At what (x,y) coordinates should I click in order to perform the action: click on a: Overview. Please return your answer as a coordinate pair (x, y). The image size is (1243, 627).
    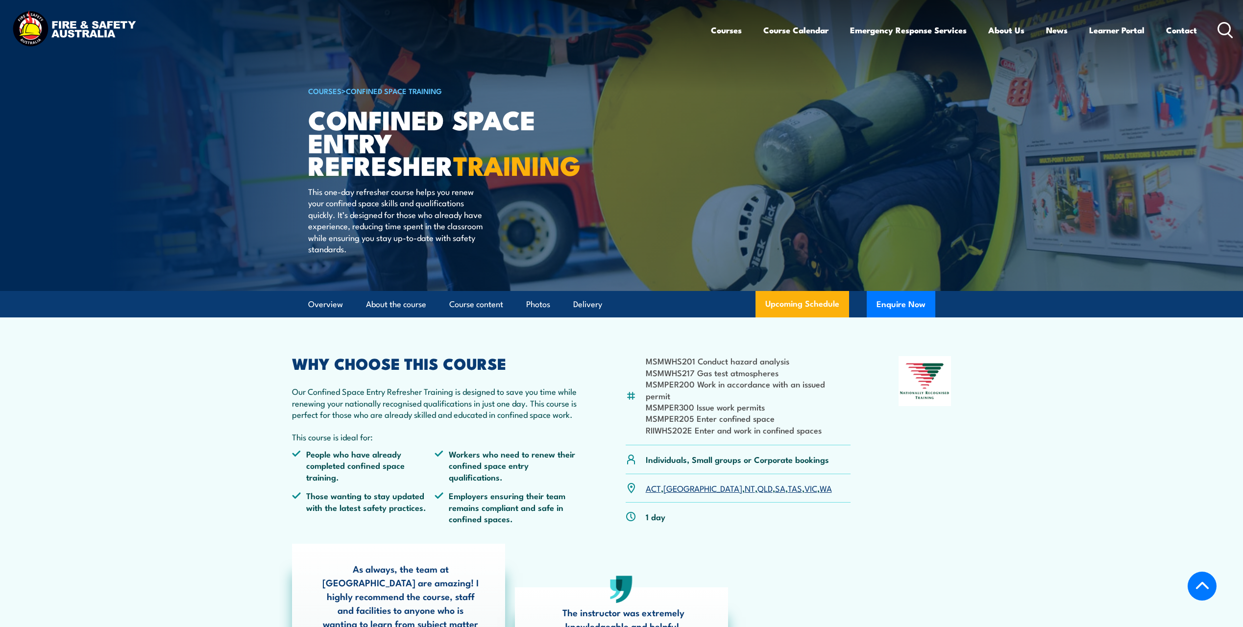
    Looking at the image, I should click on (325, 304).